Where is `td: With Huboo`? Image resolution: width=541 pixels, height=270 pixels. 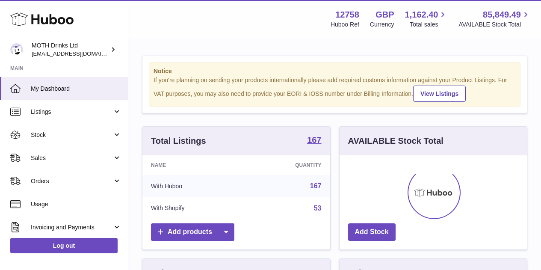
td: With Huboo is located at coordinates (193, 186).